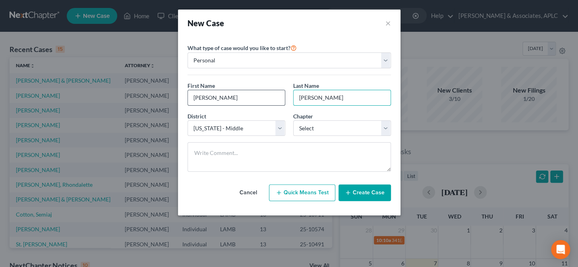 Image resolution: width=578 pixels, height=267 pixels. Describe the element at coordinates (236, 98) in the screenshot. I see `input: Enter First Name` at that location.